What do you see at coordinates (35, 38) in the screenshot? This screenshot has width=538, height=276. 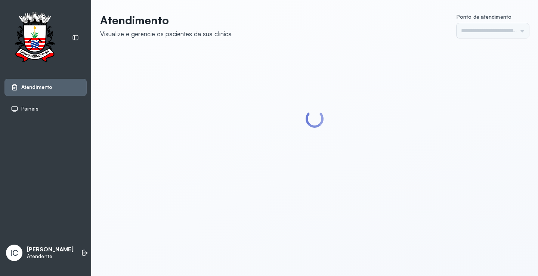 I see `img: Logotipo do estabelecimento` at bounding box center [35, 38].